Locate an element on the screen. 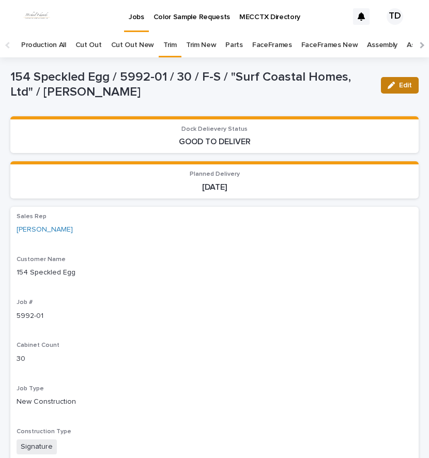 The width and height of the screenshot is (429, 458). span: Job Type is located at coordinates (30, 388).